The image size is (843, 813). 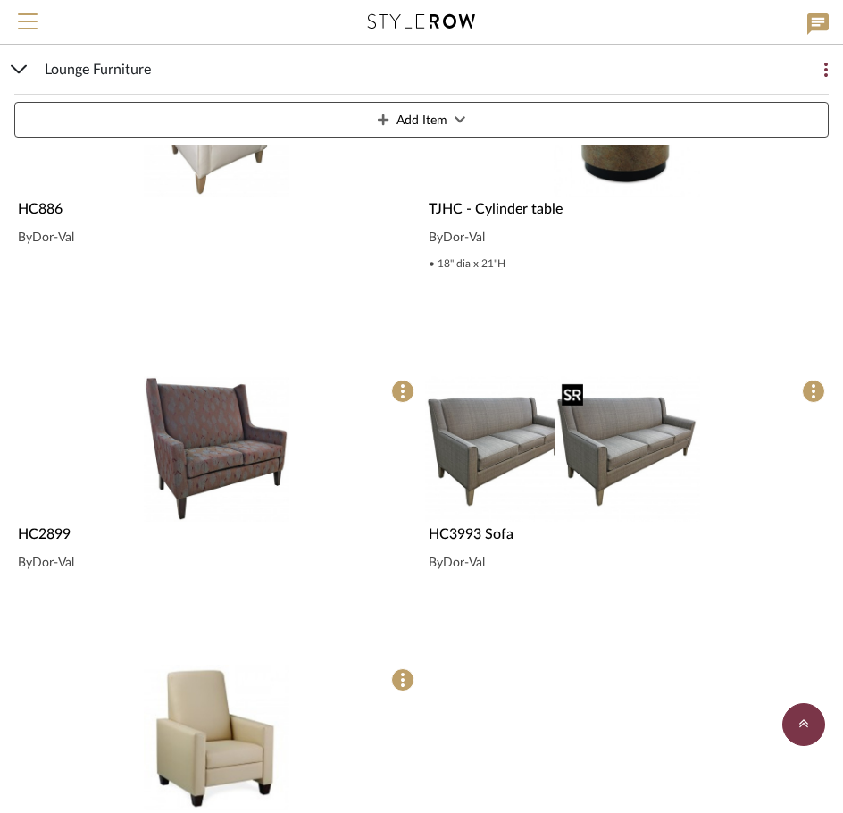 What do you see at coordinates (496, 209) in the screenshot?
I see `span: TJHC - Cylinder table` at bounding box center [496, 209].